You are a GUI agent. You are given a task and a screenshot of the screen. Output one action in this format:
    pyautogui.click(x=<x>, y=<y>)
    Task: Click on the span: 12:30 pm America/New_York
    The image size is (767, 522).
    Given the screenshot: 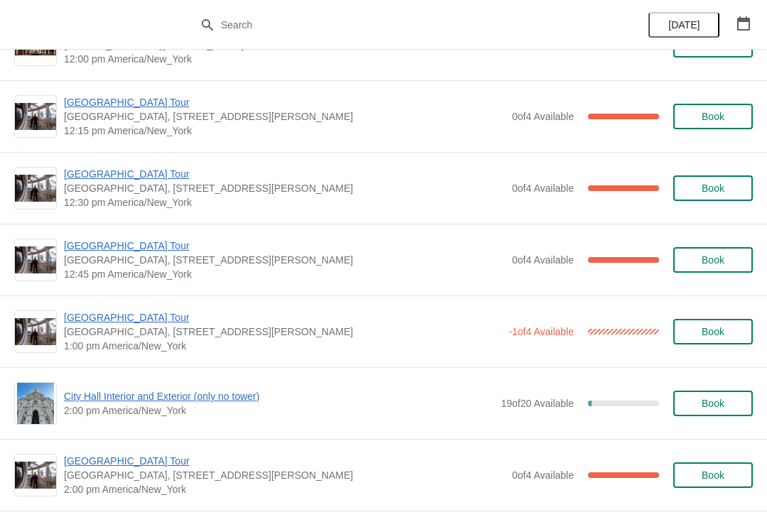 What is the action you would take?
    pyautogui.click(x=284, y=203)
    